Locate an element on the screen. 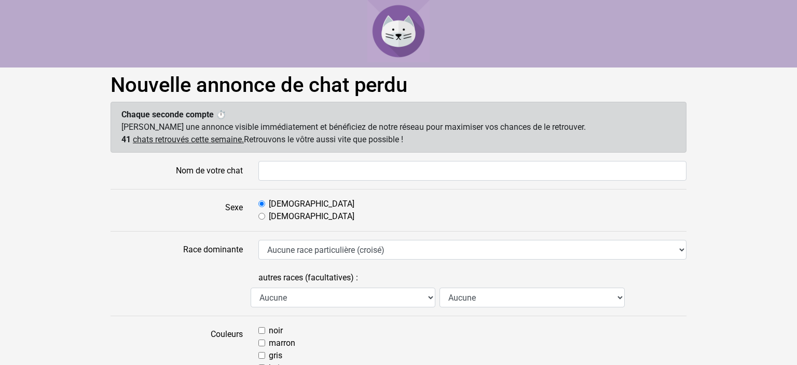 Image resolution: width=797 pixels, height=365 pixels. label: Race dominante is located at coordinates (176, 250).